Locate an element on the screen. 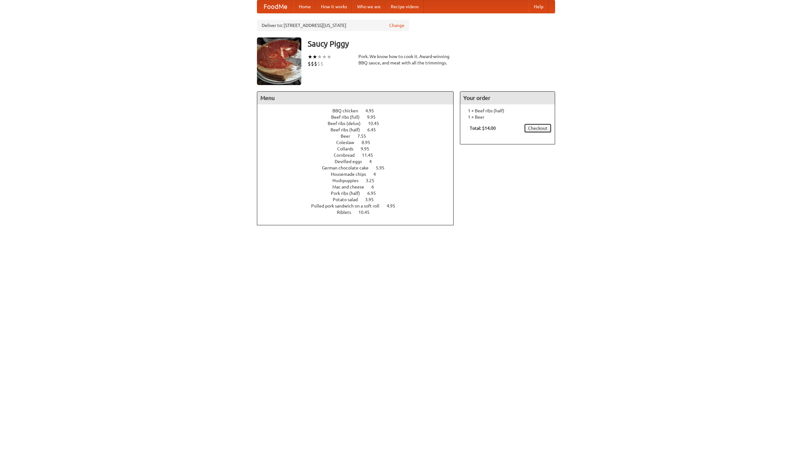 This screenshot has height=449, width=812. a: Beef ribs (full) 9.95 is located at coordinates (359, 117).